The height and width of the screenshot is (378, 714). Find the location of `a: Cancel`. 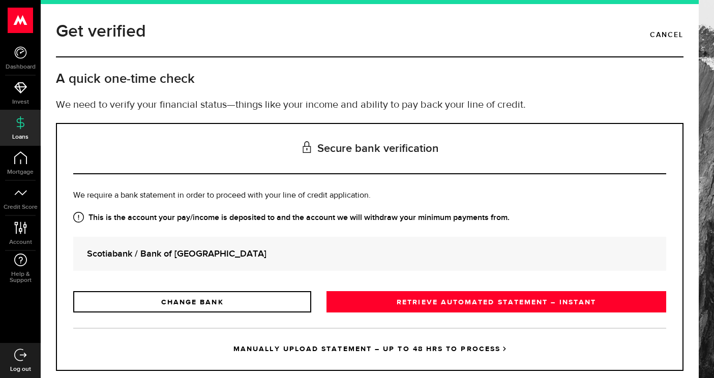

a: Cancel is located at coordinates (667, 35).